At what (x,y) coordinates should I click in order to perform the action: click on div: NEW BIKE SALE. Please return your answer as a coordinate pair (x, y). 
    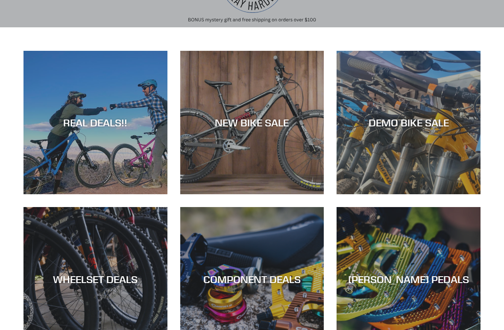
    Looking at the image, I should click on (252, 123).